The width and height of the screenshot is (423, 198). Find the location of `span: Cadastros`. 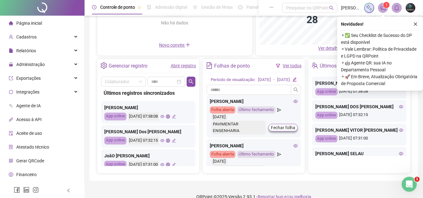

span: Cadastros is located at coordinates (26, 37).